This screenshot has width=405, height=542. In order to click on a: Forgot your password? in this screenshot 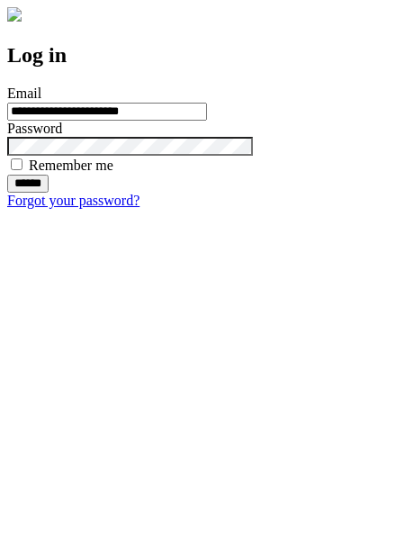, I will do `click(73, 200)`.